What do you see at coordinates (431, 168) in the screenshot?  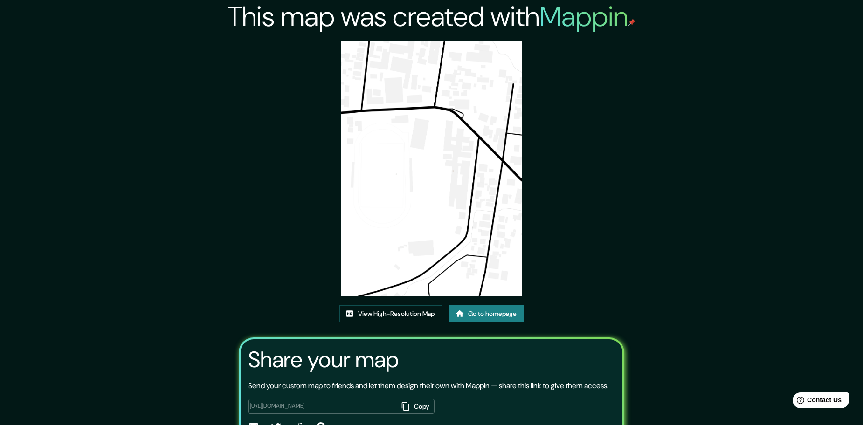 I see `img: created-map` at bounding box center [431, 168].